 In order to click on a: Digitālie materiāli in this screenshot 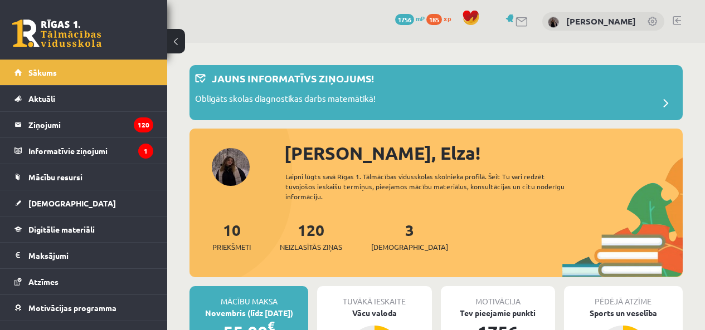, I will do `click(84, 229)`.